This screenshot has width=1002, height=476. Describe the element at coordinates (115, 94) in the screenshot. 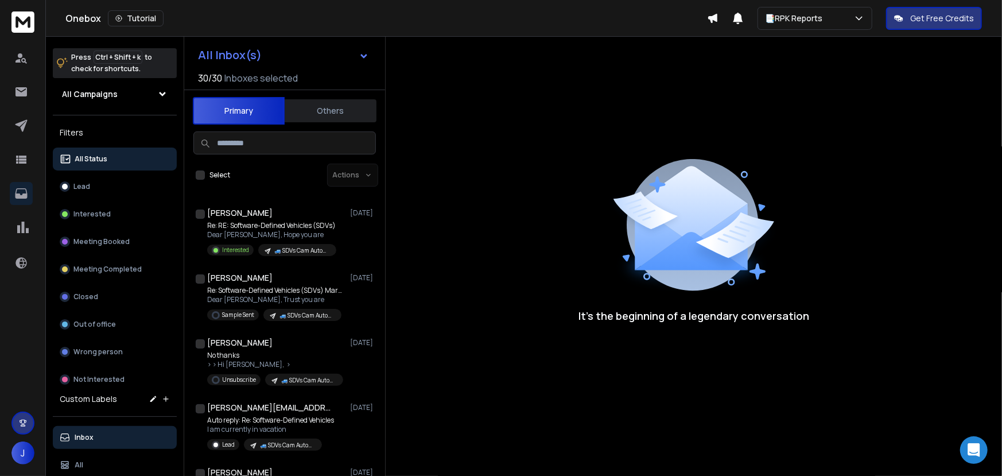

I see `button: All Campaigns` at that location.